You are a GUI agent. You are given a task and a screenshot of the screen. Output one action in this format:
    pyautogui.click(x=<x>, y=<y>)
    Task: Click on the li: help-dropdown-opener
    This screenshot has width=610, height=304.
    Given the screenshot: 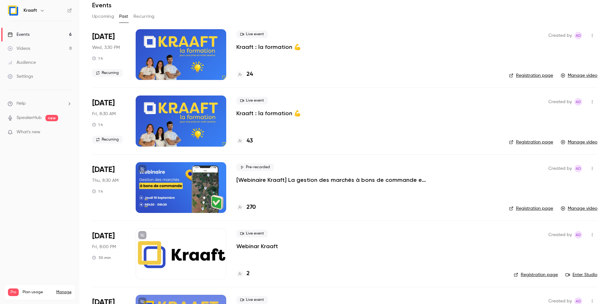 What is the action you would take?
    pyautogui.click(x=40, y=103)
    